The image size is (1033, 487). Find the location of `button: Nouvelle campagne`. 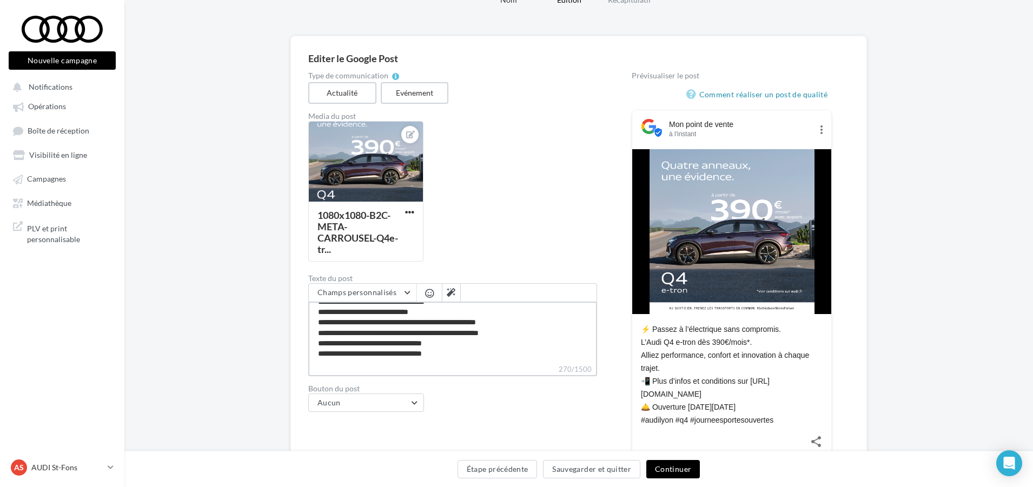

button: Nouvelle campagne is located at coordinates (62, 61).